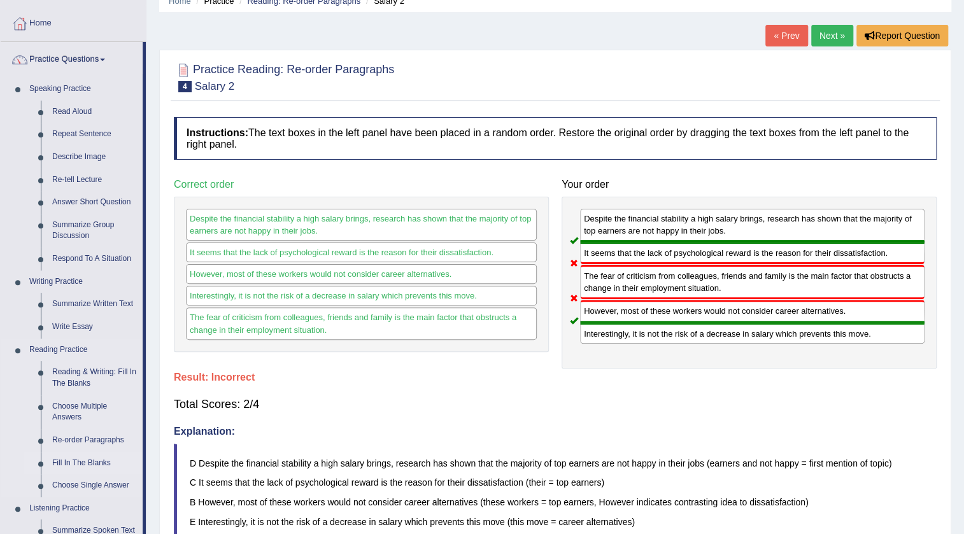  What do you see at coordinates (555, 377) in the screenshot?
I see `h4: Result:` at bounding box center [555, 377].